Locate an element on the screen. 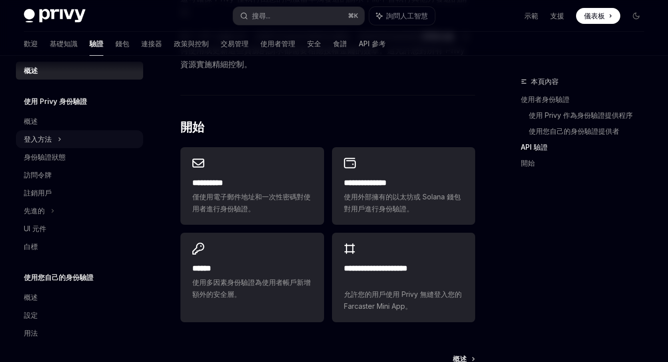  font: 登入方法 is located at coordinates (38, 139).